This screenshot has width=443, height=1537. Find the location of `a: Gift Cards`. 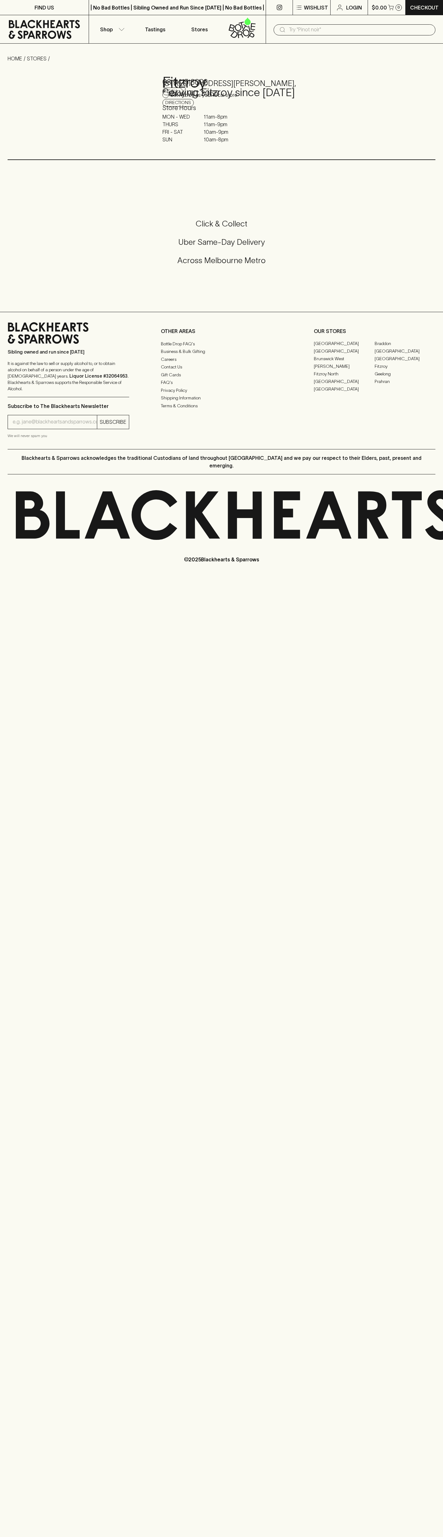

a: Gift Cards is located at coordinates (221, 375).